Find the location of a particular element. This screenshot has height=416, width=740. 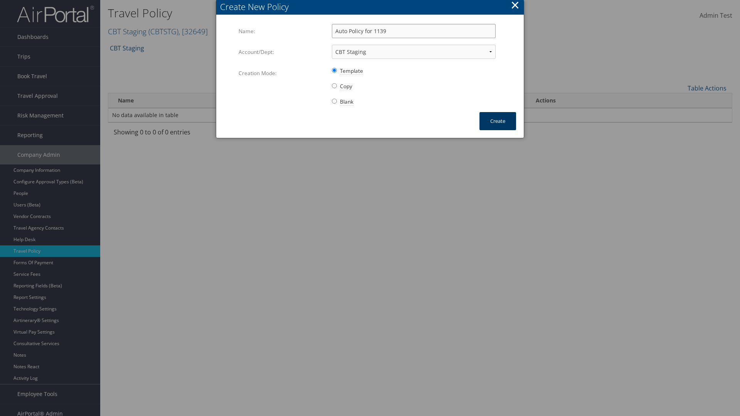

span: Blank is located at coordinates (346, 102).